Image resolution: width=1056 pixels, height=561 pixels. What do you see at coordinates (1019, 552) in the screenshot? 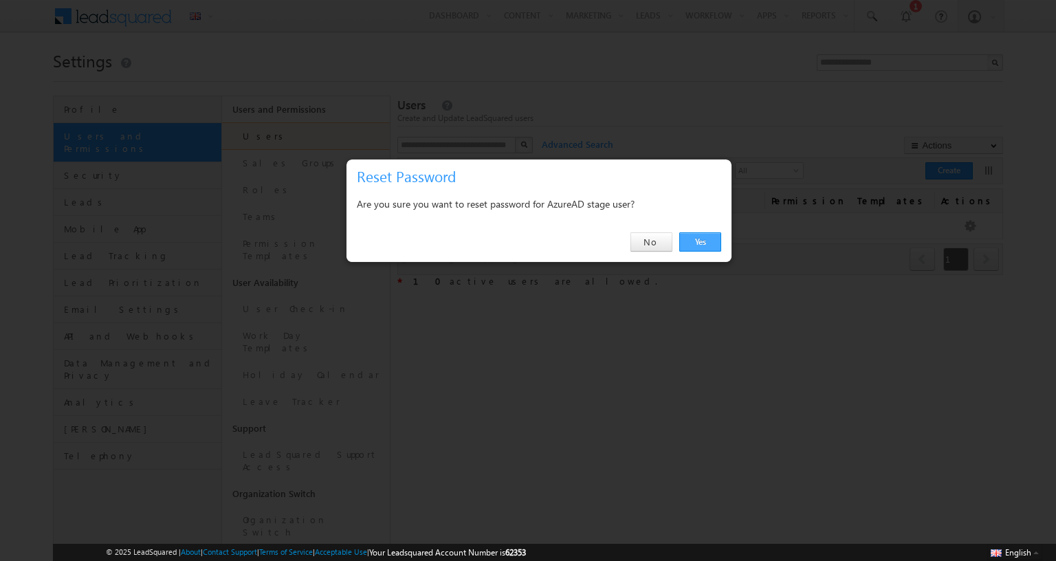
I see `span: English` at bounding box center [1019, 552].